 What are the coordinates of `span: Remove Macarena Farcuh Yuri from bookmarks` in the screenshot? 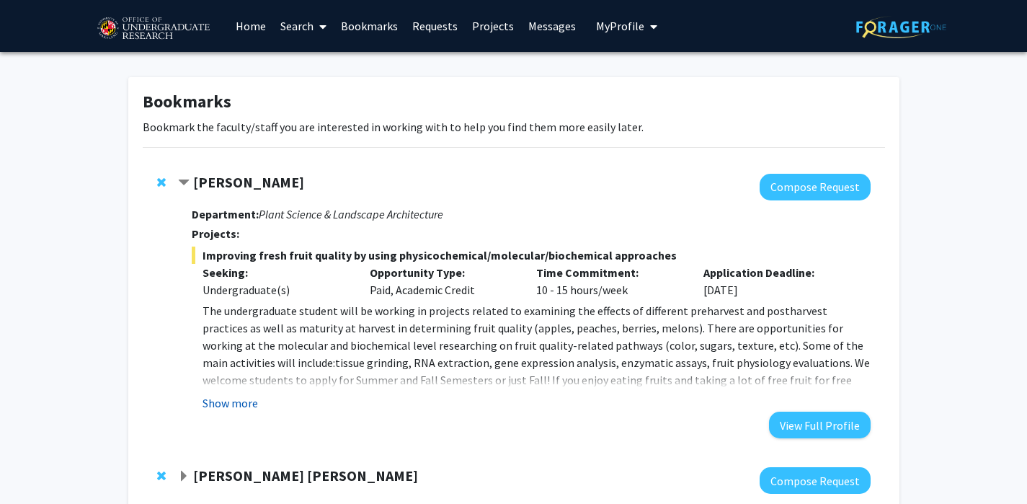 It's located at (162, 182).